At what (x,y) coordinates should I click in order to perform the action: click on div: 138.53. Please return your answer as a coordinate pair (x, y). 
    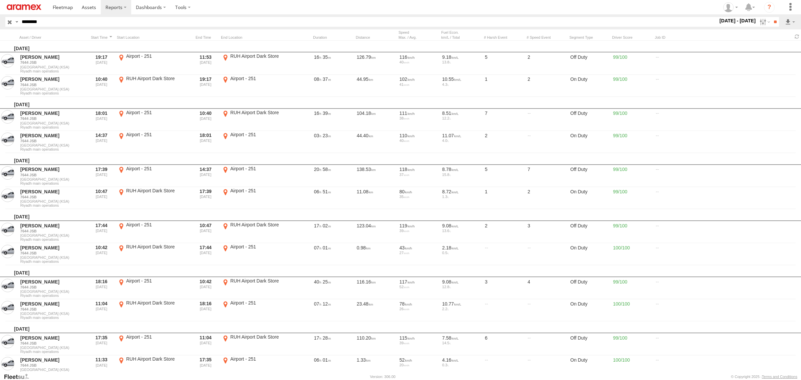
    Looking at the image, I should click on (376, 176).